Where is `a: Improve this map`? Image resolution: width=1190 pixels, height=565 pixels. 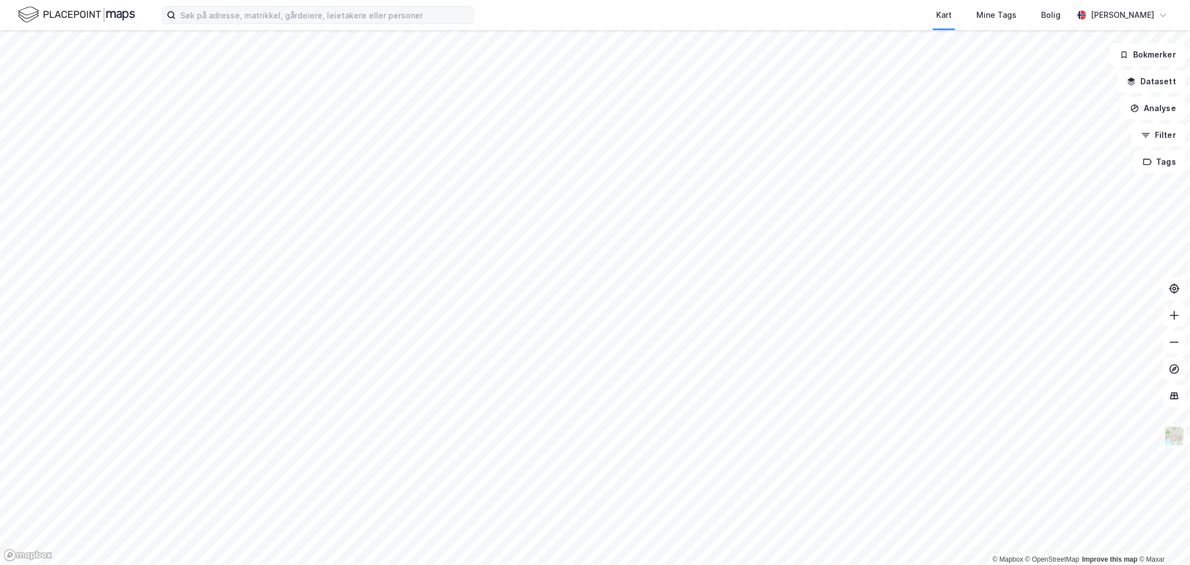
a: Improve this map is located at coordinates (1110, 559).